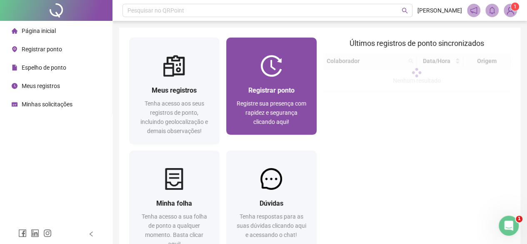  What do you see at coordinates (174, 90) in the screenshot?
I see `a: Meus registrosTenha acesso aos seus registros de ponto, incluindo geolocalização e demais observa...` at bounding box center [174, 90].